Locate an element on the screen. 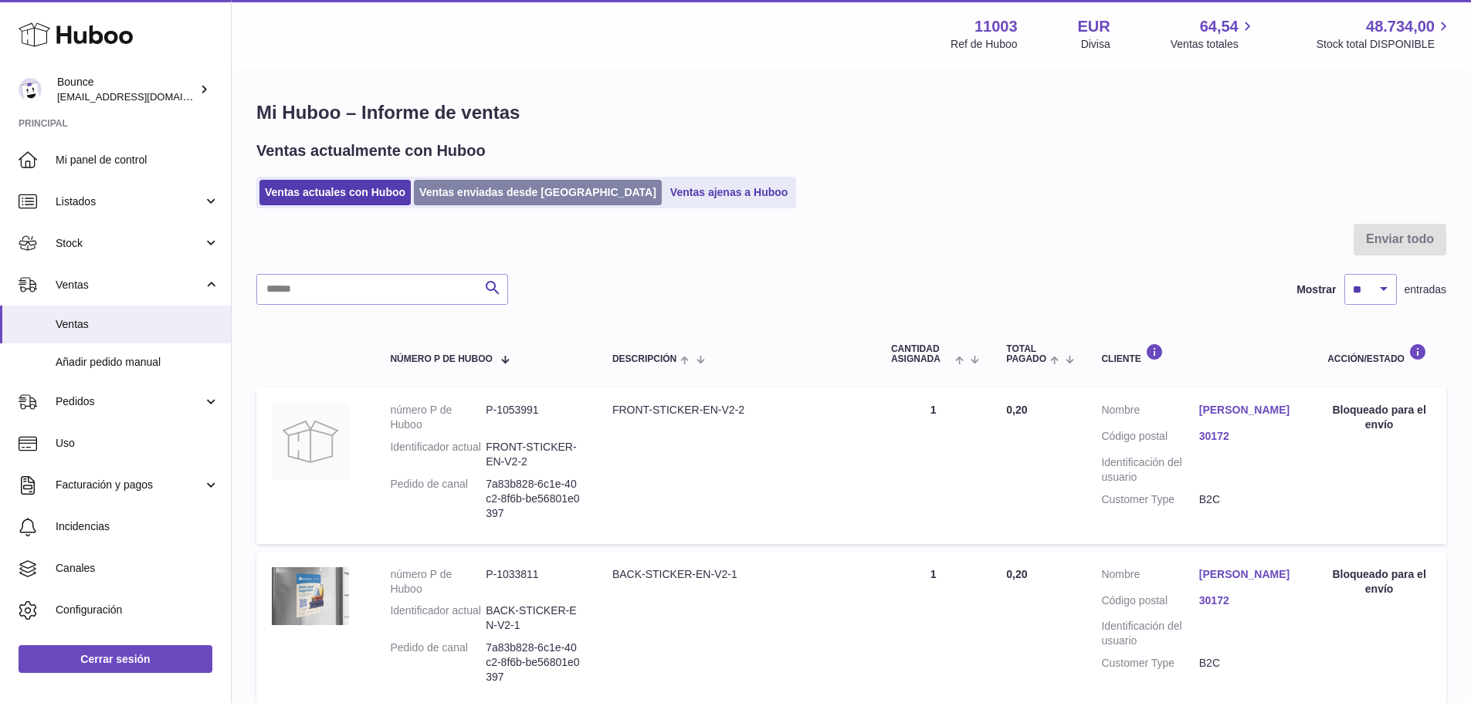 The image size is (1471, 703). span: Uso is located at coordinates (137, 443).